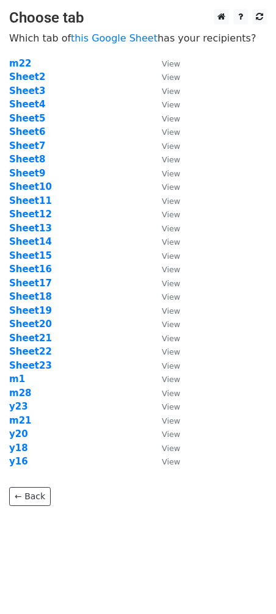 The image size is (276, 614). I want to click on strong: Sheet4, so click(27, 104).